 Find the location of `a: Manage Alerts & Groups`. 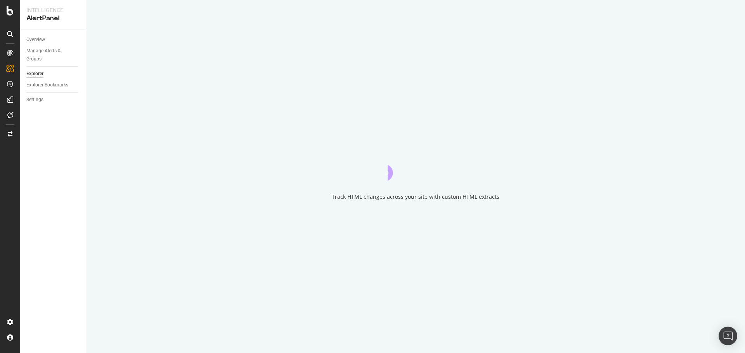

a: Manage Alerts & Groups is located at coordinates (53, 55).